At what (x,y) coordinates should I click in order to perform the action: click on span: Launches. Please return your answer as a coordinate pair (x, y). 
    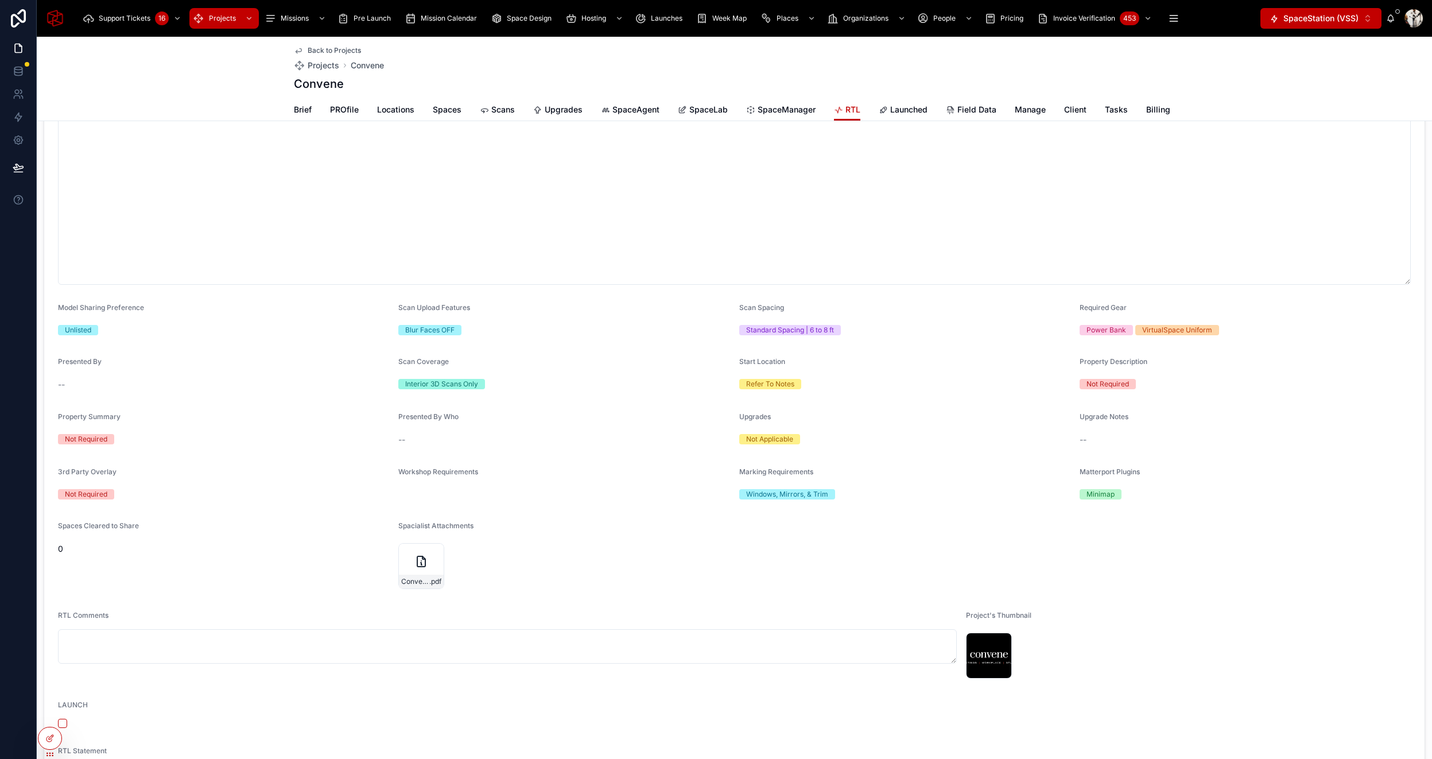
    Looking at the image, I should click on (666, 18).